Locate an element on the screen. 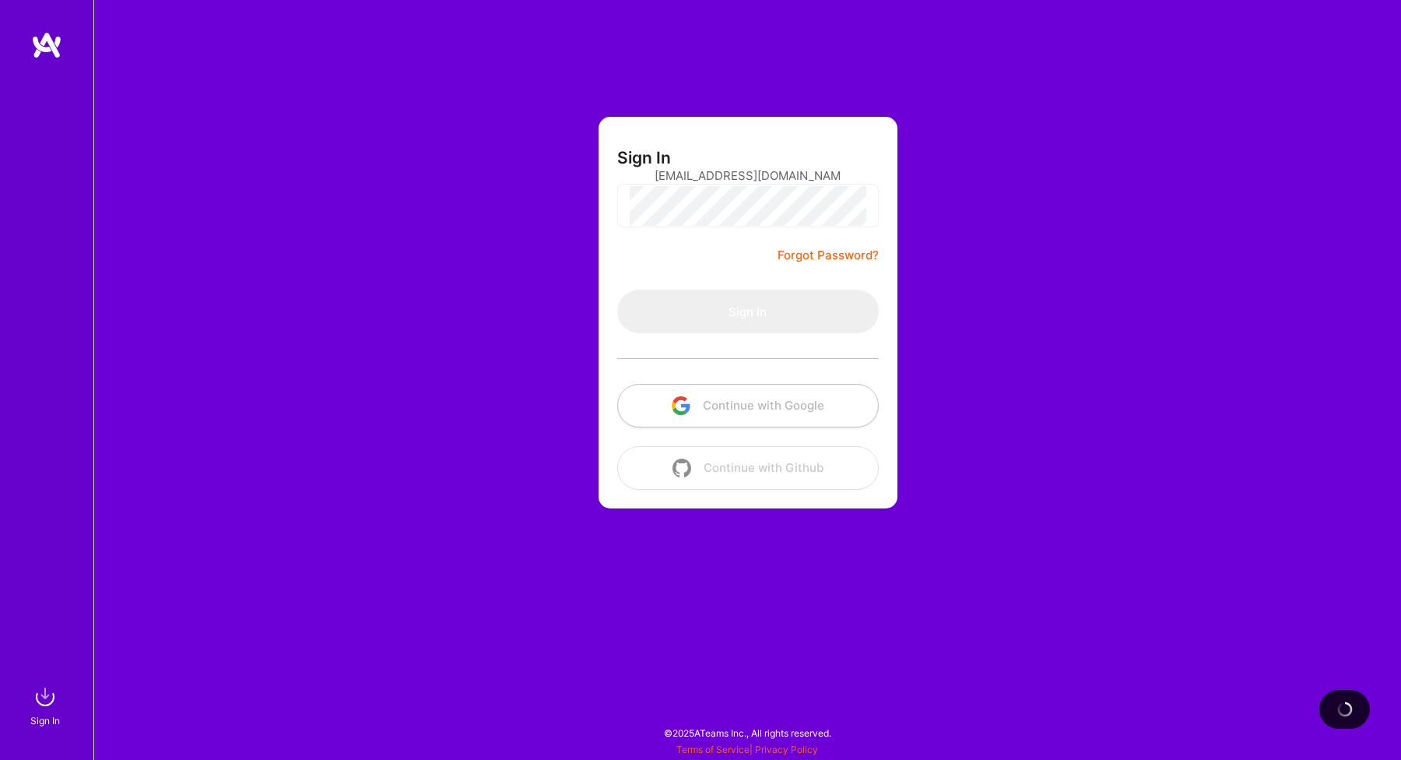 Image resolution: width=1401 pixels, height=760 pixels. button: Continue with Github is located at coordinates (748, 468).